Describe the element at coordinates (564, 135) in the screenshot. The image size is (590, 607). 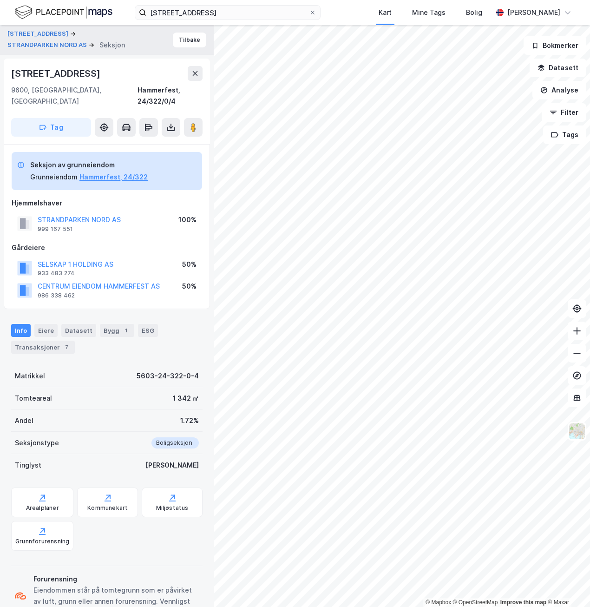
I see `button: Tags` at that location.